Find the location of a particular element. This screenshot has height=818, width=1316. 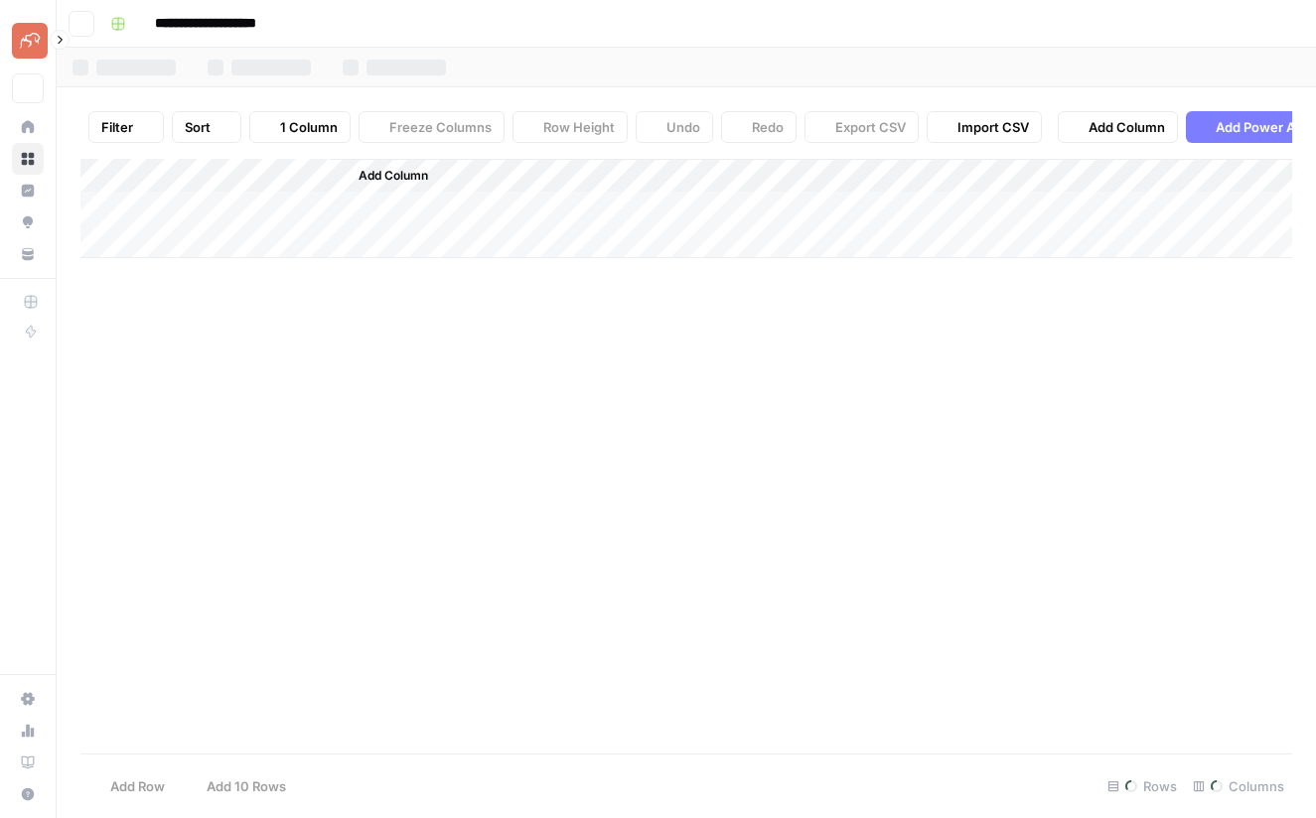

a: Usage is located at coordinates (28, 731).